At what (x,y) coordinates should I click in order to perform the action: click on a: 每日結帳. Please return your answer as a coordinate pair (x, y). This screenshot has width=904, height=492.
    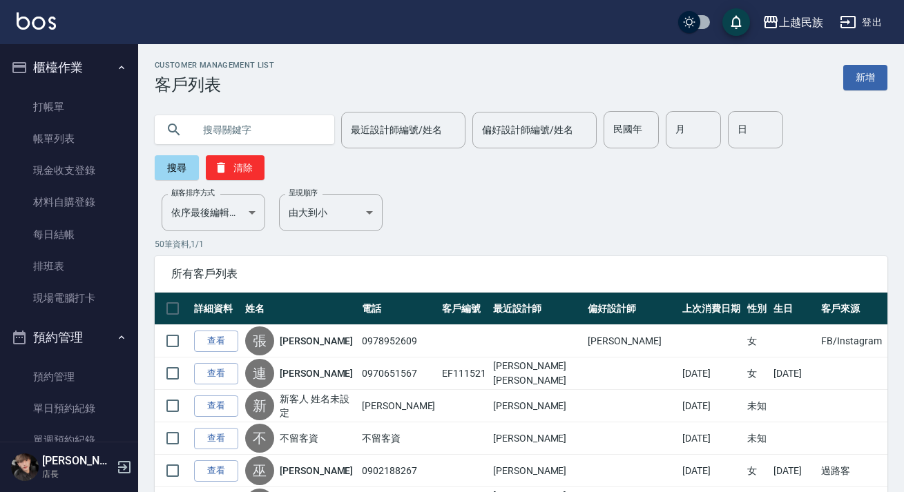
    Looking at the image, I should click on (69, 235).